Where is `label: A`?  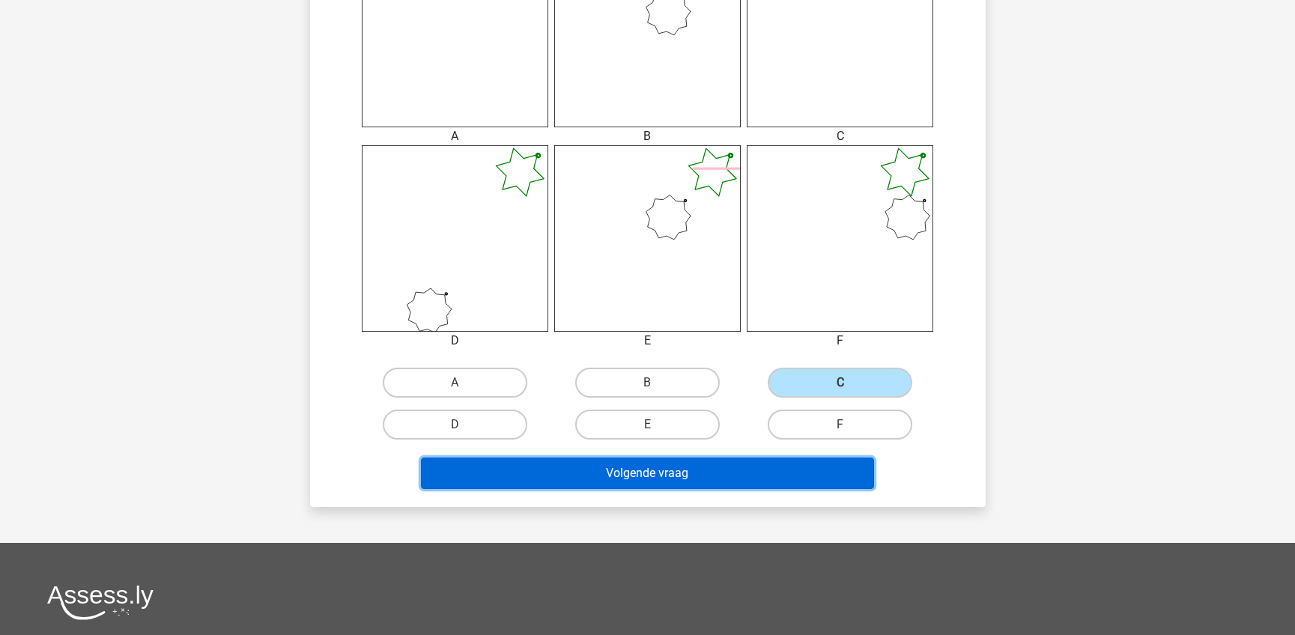
label: A is located at coordinates (455, 383).